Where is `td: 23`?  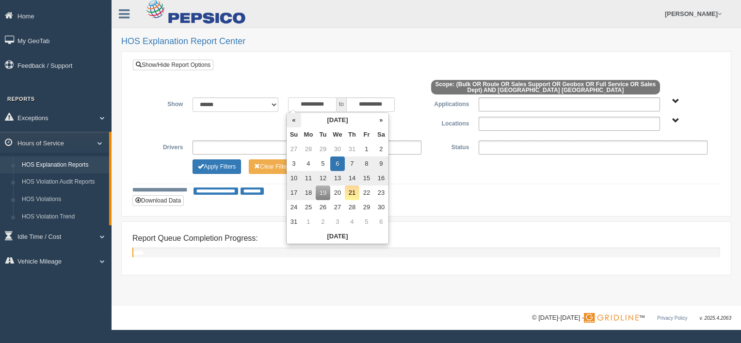 td: 23 is located at coordinates (381, 193).